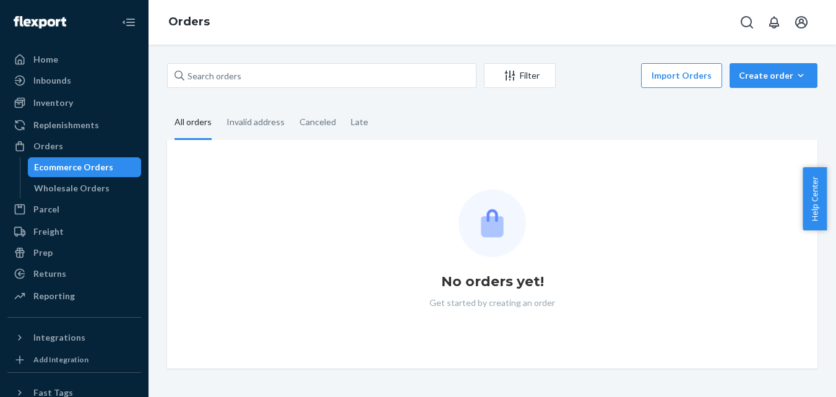 The height and width of the screenshot is (397, 836). I want to click on button: Close Navigation, so click(129, 22).